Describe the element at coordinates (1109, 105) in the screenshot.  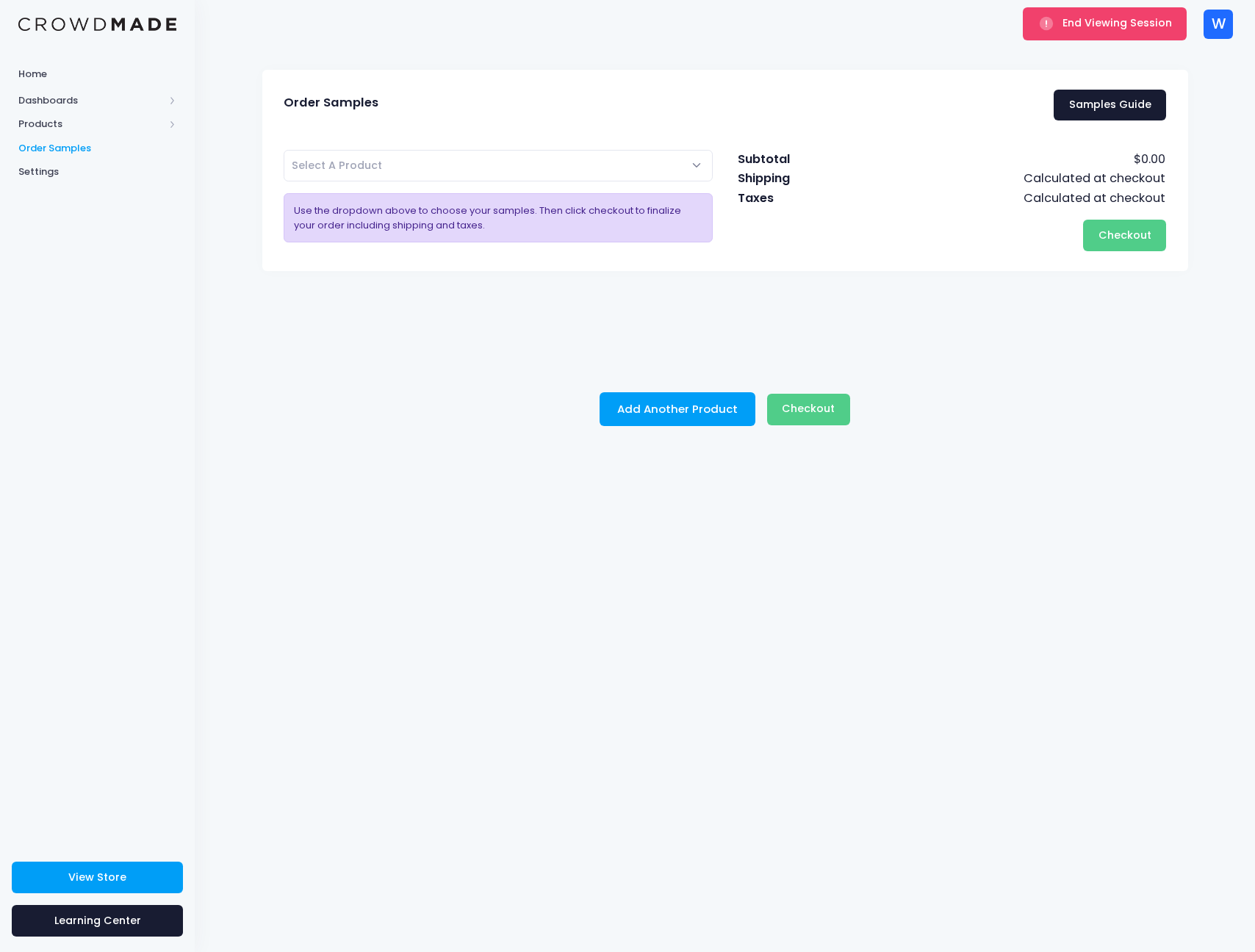
I see `a: Samples Guide` at that location.